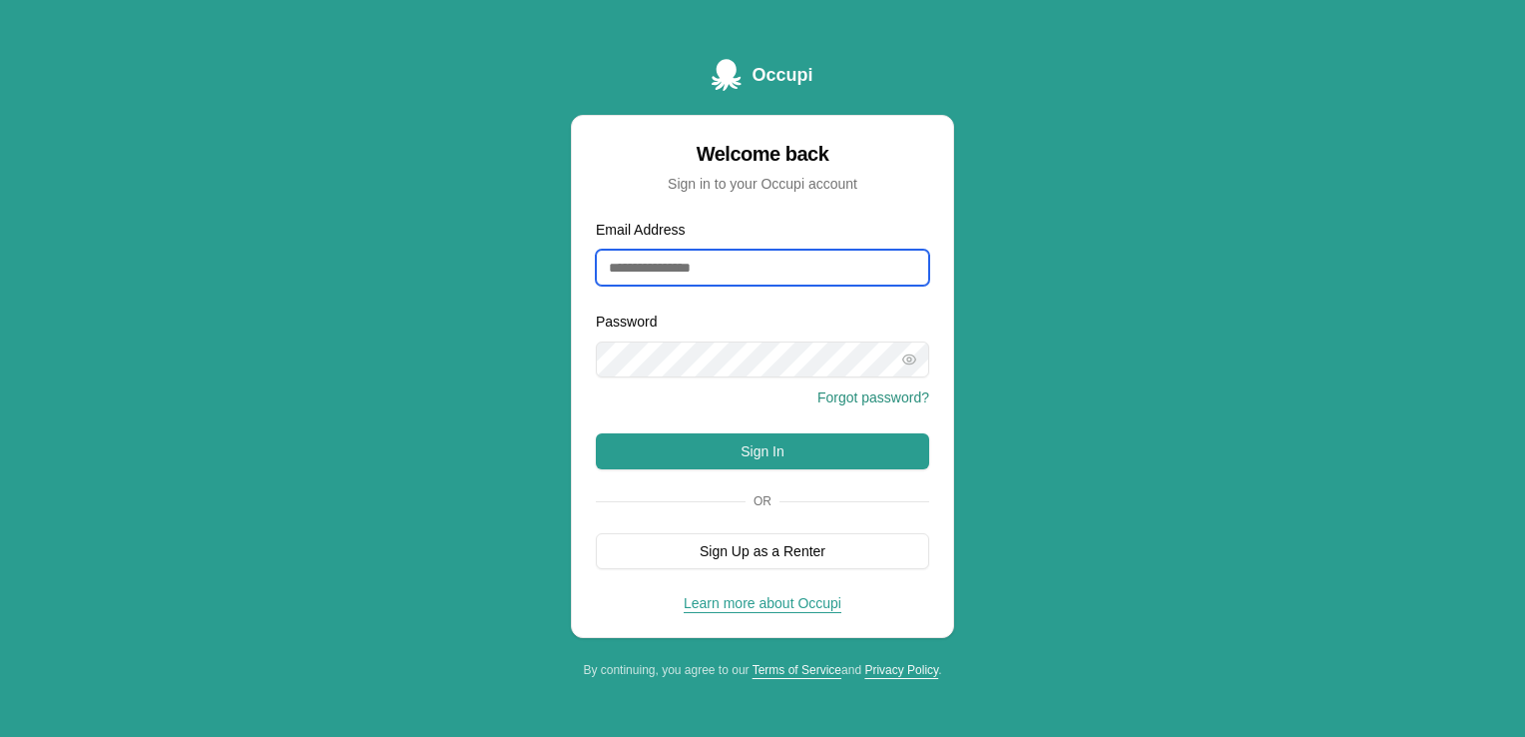 The height and width of the screenshot is (737, 1525). What do you see at coordinates (762, 501) in the screenshot?
I see `span: Or` at bounding box center [762, 501].